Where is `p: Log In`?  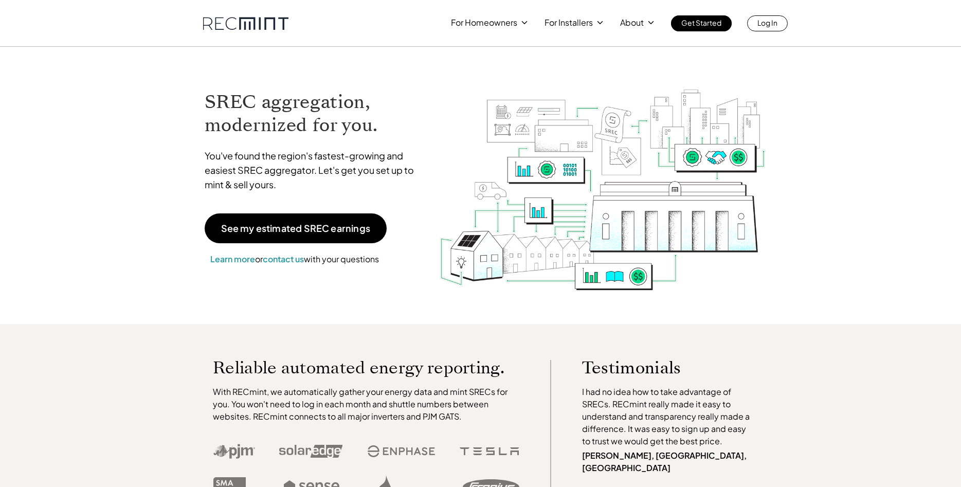 p: Log In is located at coordinates (767, 23).